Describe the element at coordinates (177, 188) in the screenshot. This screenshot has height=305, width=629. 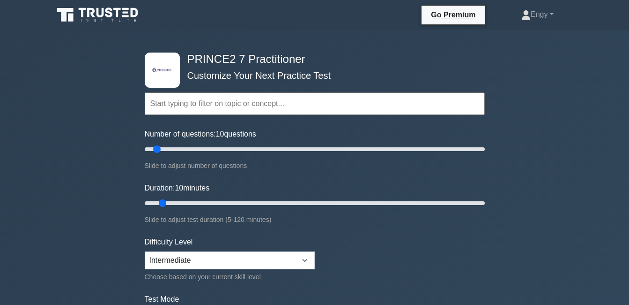
I see `label: Duration: minutes` at that location.